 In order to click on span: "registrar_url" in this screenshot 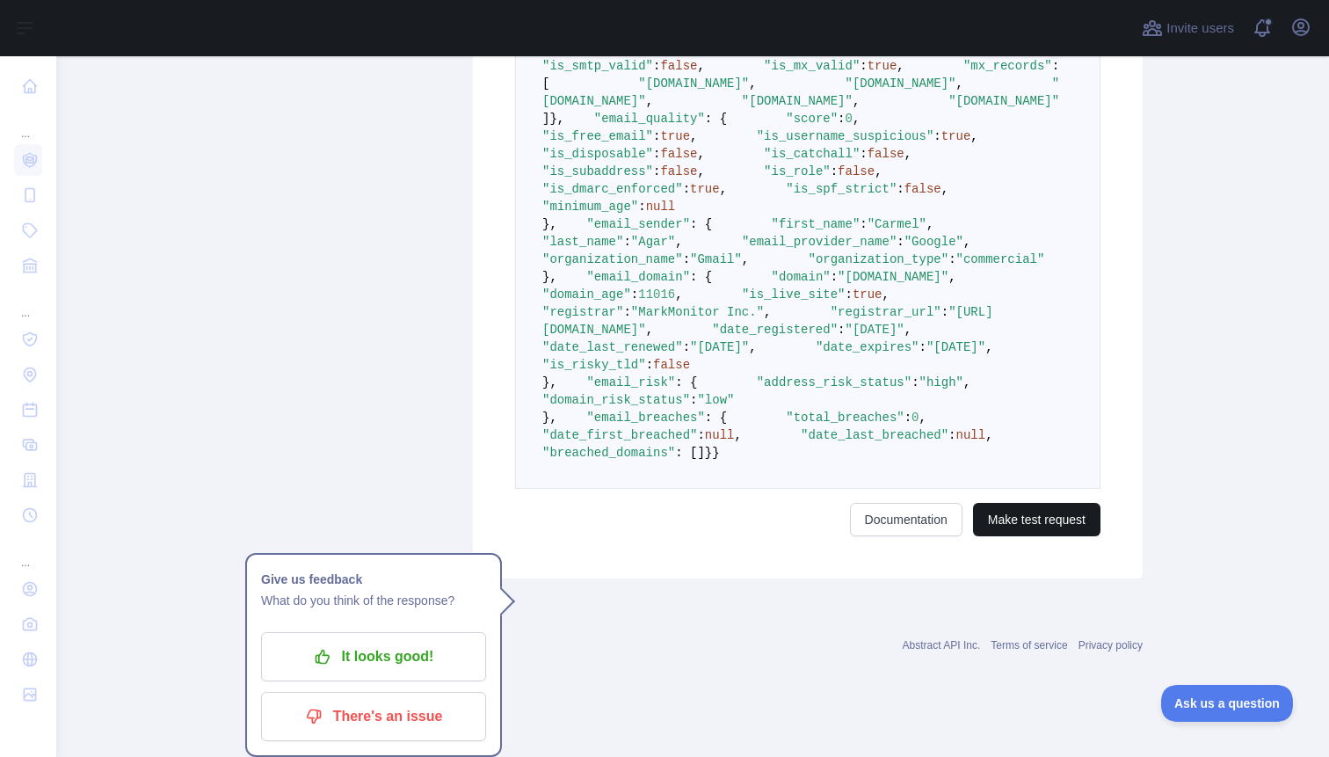, I will do `click(886, 312)`.